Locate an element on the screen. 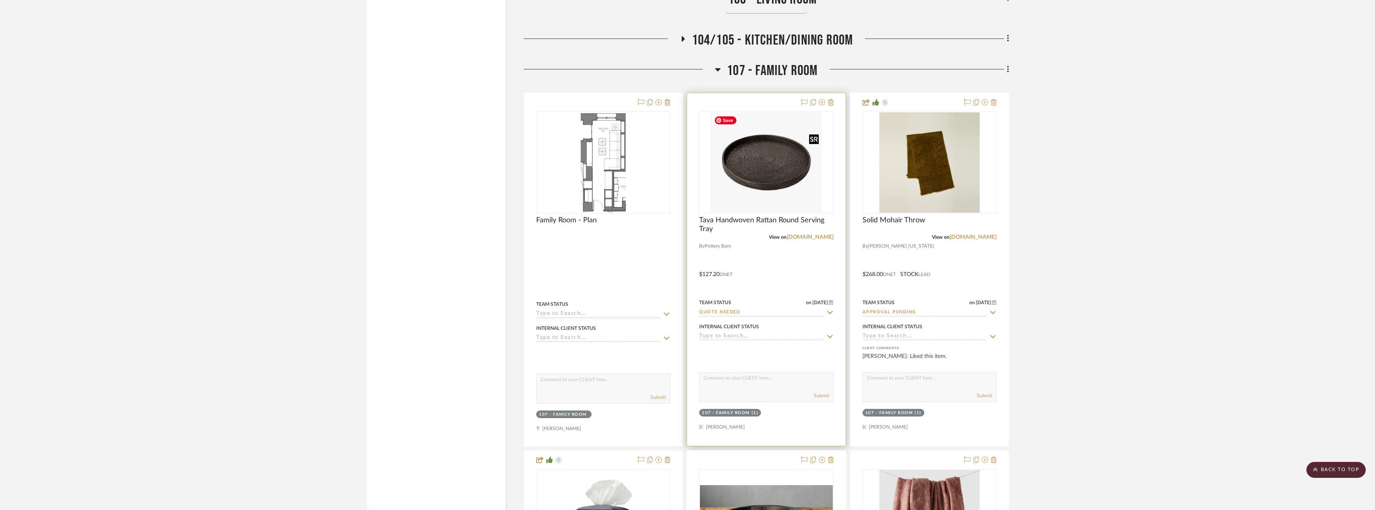  span: 107 - Family Room is located at coordinates (772, 71).